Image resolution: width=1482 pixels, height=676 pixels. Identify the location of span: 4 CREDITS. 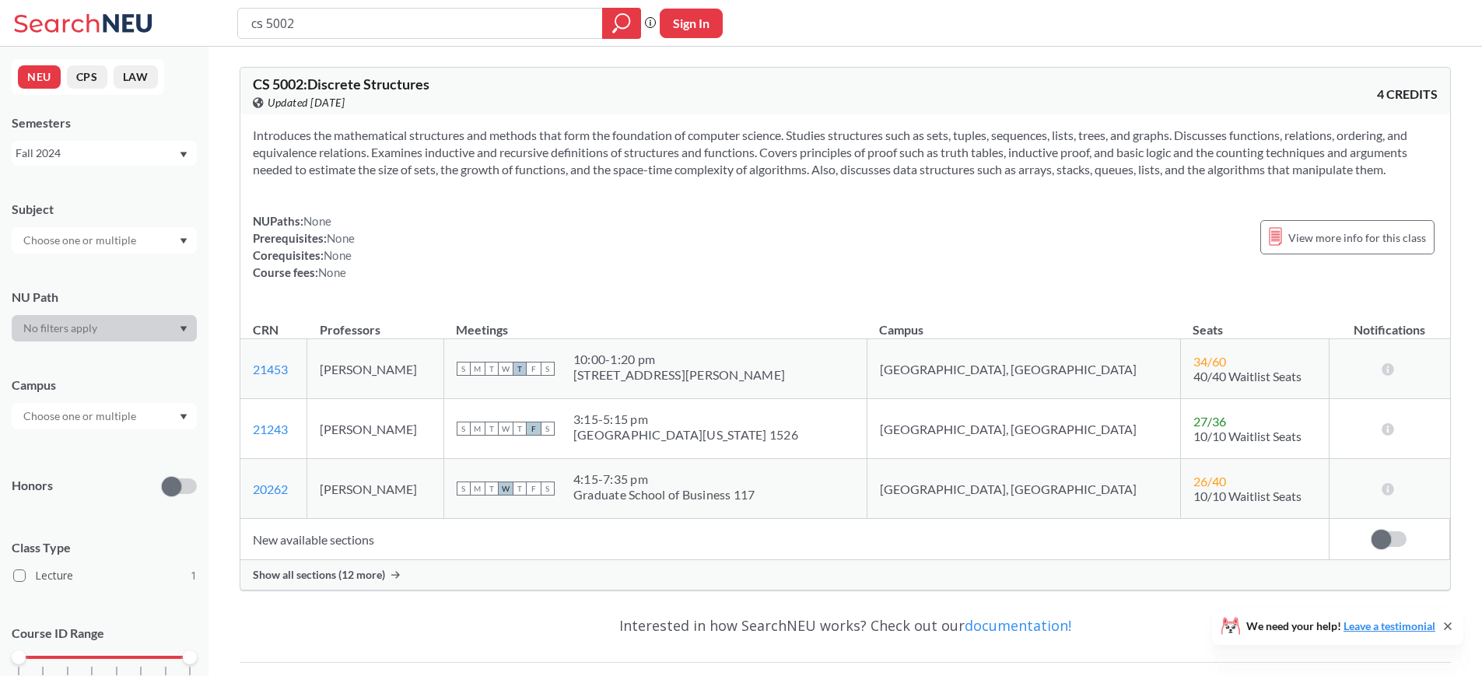
(1407, 94).